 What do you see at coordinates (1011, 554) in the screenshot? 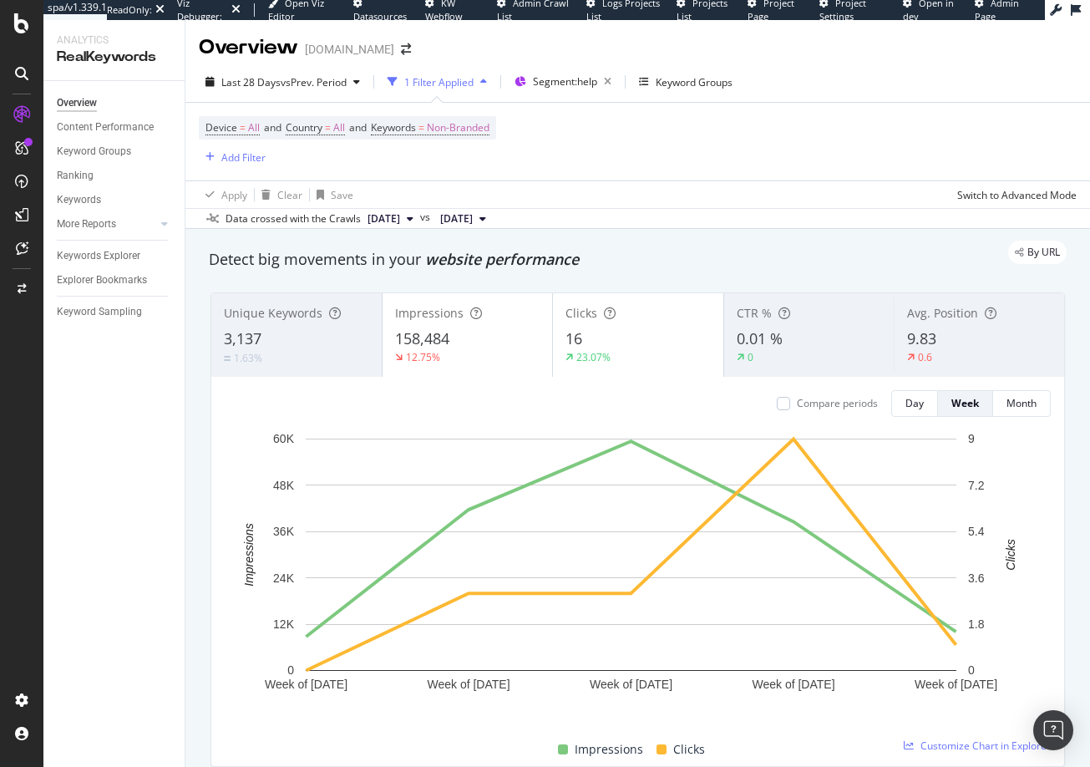
I see `text: Clicks` at bounding box center [1011, 554].